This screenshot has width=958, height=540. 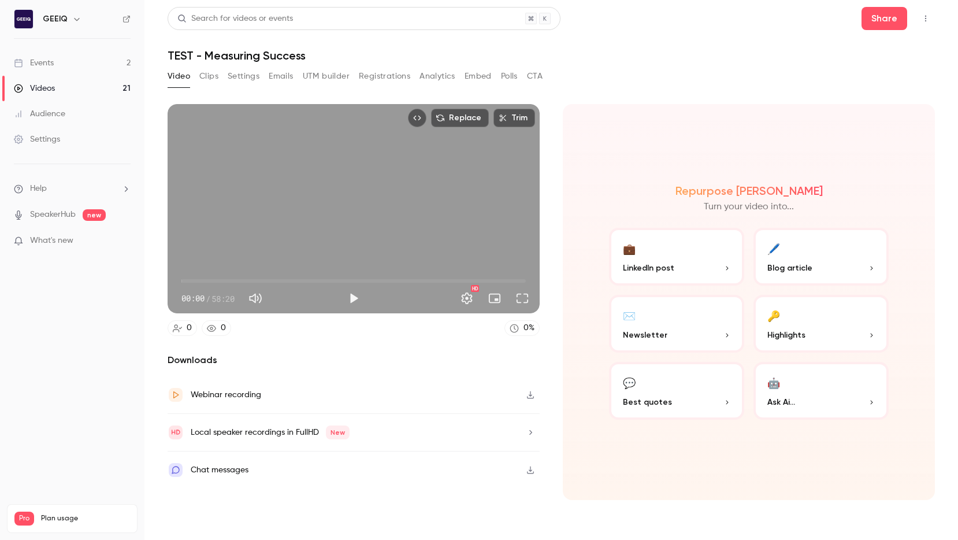 I want to click on button: ✉️Newsletter, so click(x=676, y=323).